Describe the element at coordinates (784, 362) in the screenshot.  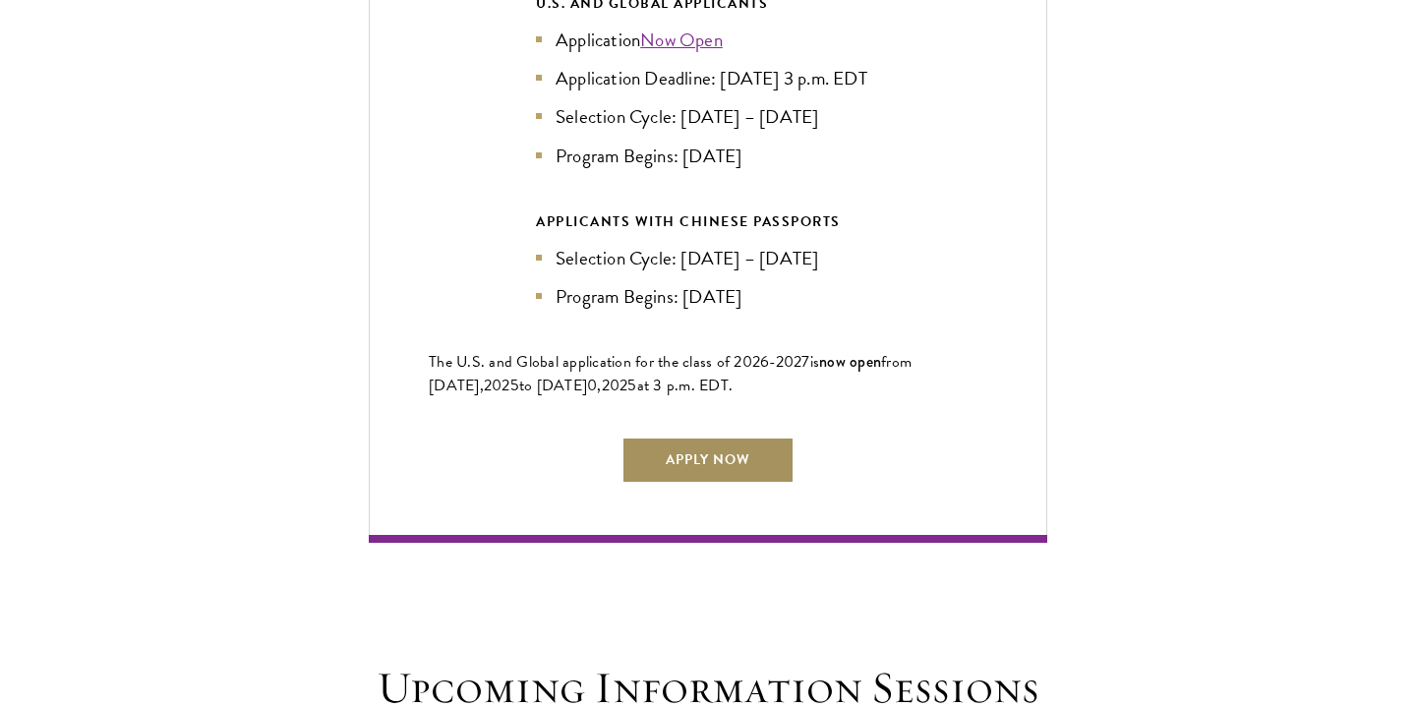
I see `span: -202` at that location.